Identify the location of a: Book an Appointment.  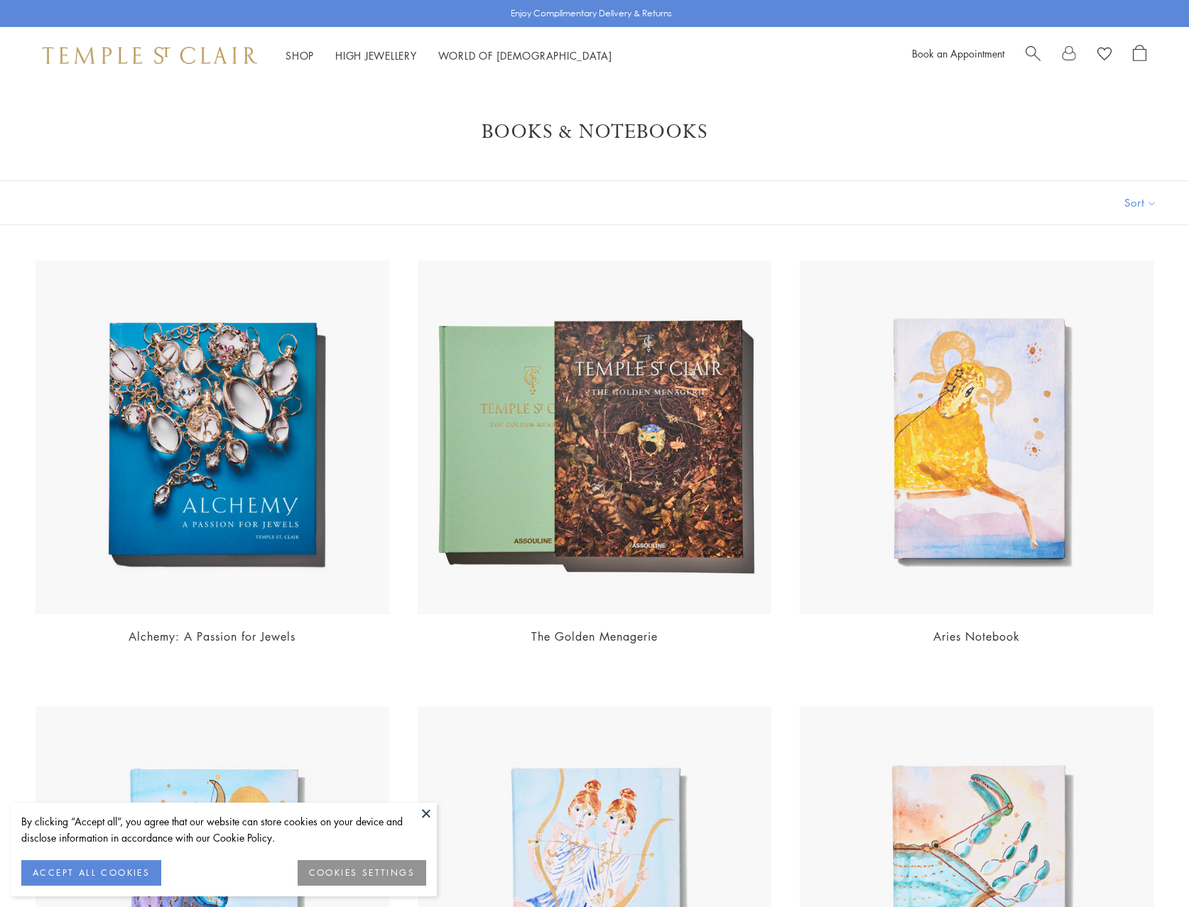
(958, 53).